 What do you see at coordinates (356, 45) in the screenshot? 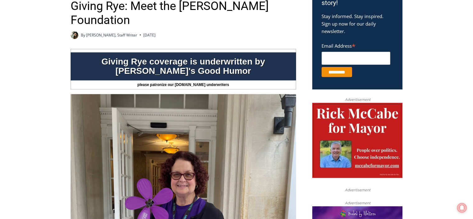
I see `label: Email Address` at bounding box center [356, 45].